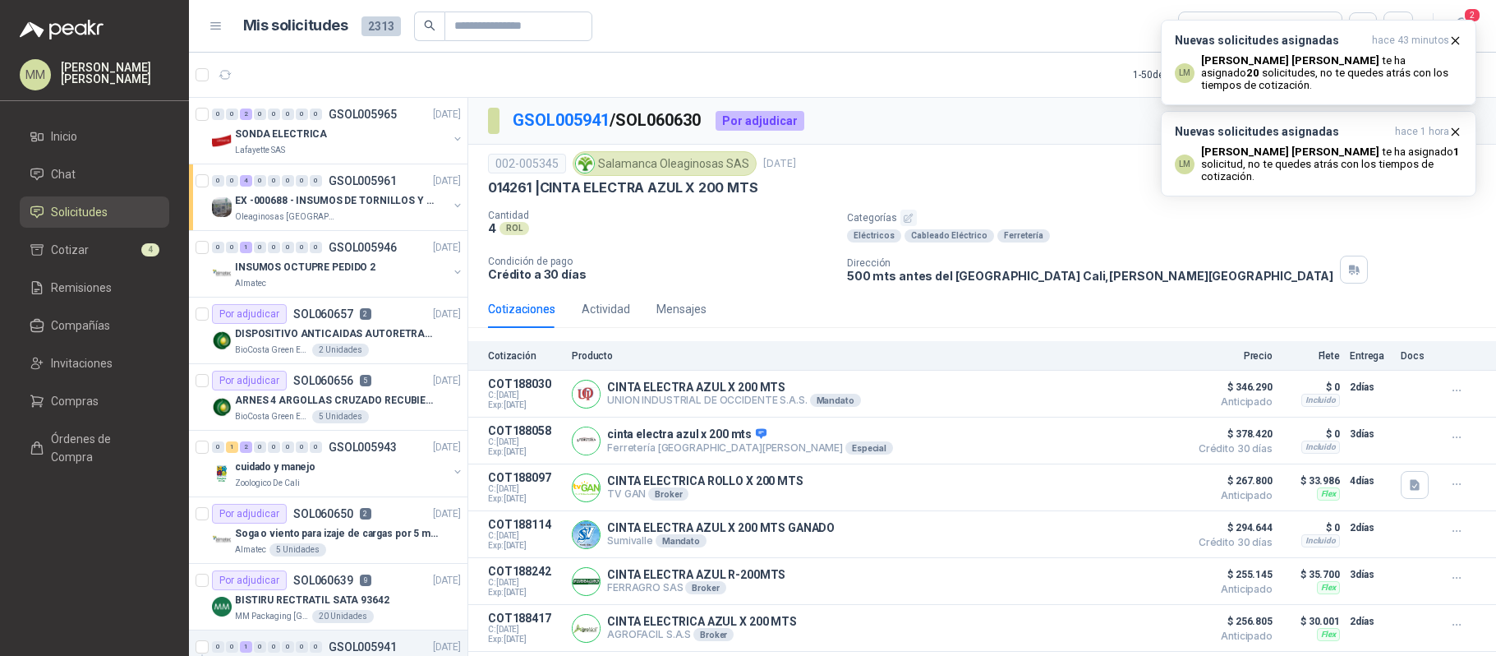  Describe the element at coordinates (1232, 542) in the screenshot. I see `span: Crédito 30 días` at that location.